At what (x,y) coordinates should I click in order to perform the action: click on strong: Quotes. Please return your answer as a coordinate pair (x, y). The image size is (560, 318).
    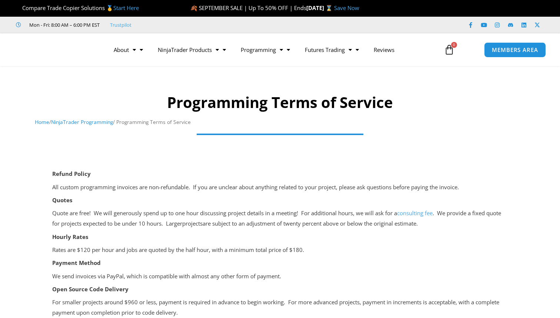
    Looking at the image, I should click on (62, 200).